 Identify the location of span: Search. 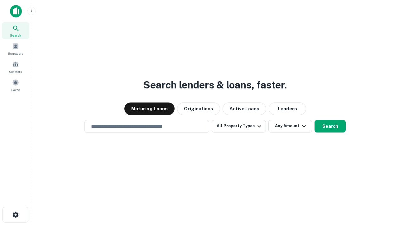
(16, 35).